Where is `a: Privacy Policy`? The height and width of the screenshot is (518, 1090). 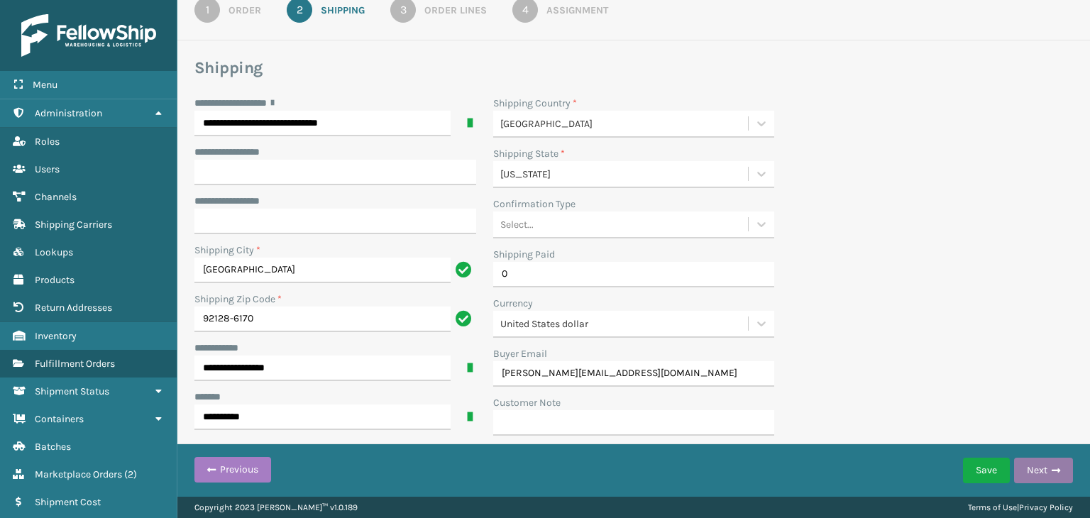
a: Privacy Policy is located at coordinates (1046, 507).